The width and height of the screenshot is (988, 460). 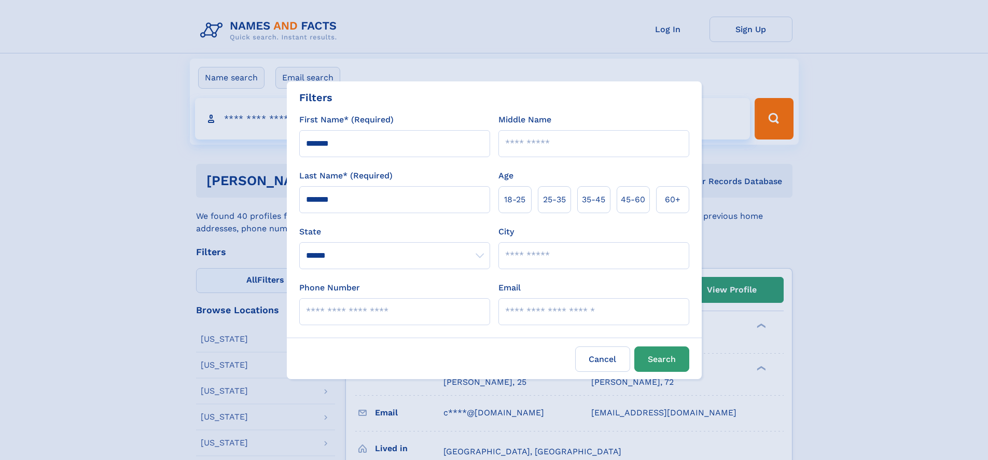 I want to click on span: 25‑35, so click(x=554, y=200).